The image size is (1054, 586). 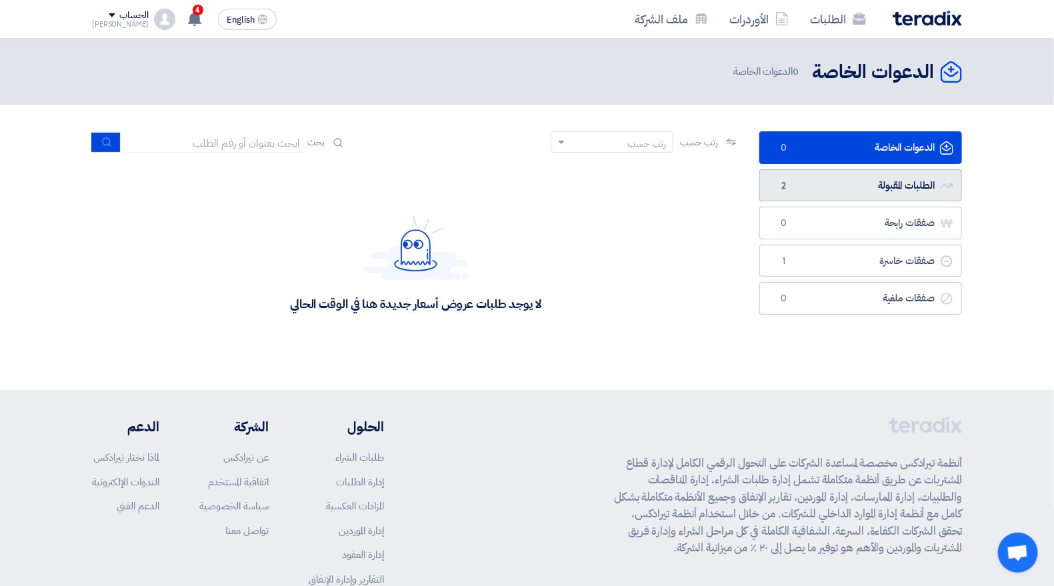 What do you see at coordinates (767, 71) in the screenshot?
I see `span: الدعوات الخاصة` at bounding box center [767, 71].